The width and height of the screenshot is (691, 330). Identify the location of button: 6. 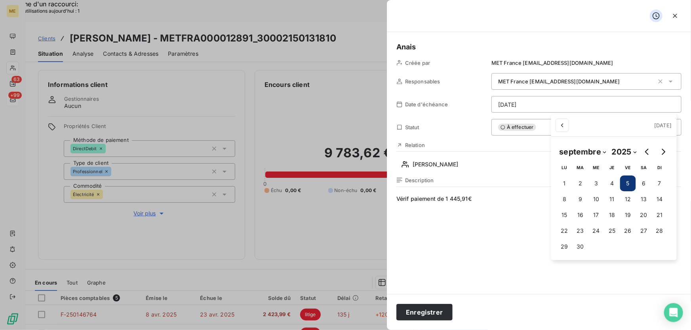
(644, 184).